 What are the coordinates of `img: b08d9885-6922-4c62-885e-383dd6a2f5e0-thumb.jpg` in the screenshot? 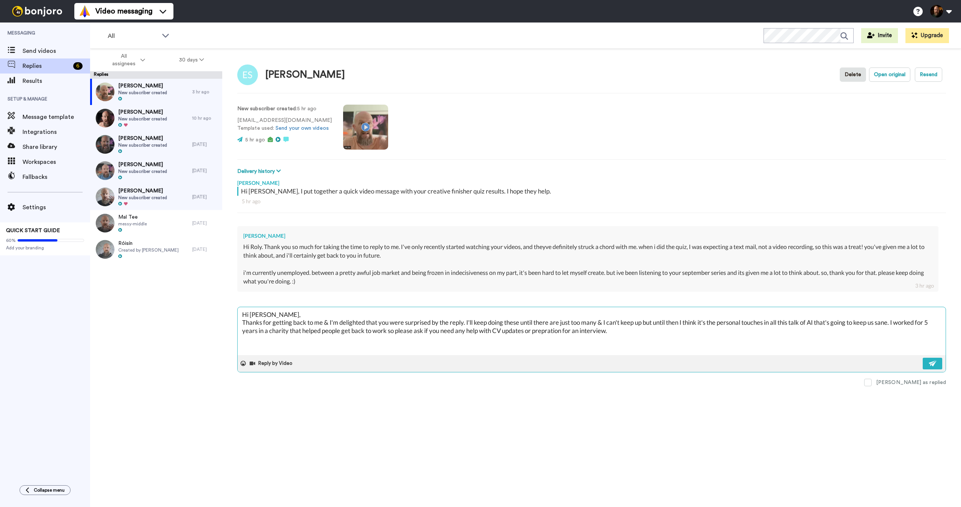 It's located at (105, 197).